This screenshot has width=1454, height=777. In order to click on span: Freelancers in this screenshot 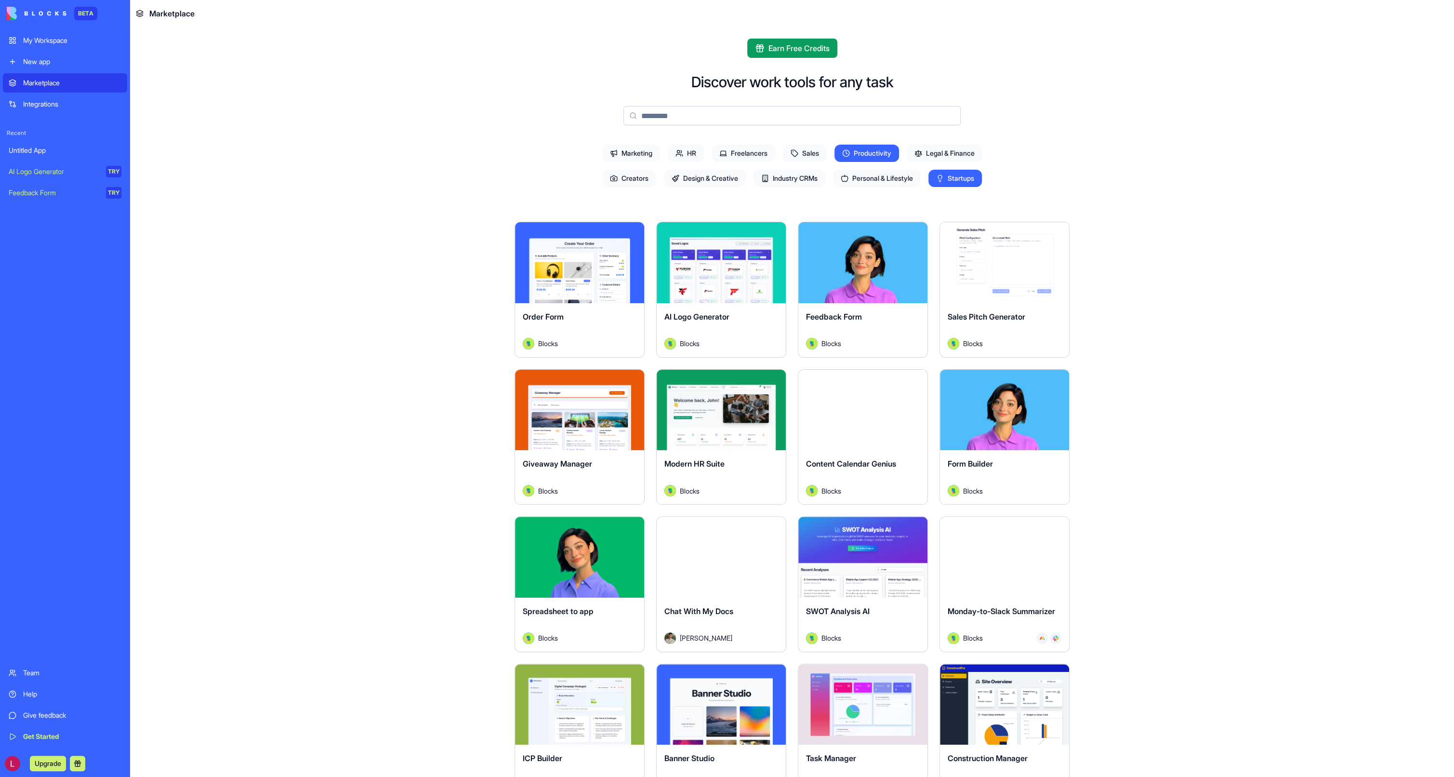, I will do `click(744, 153)`.